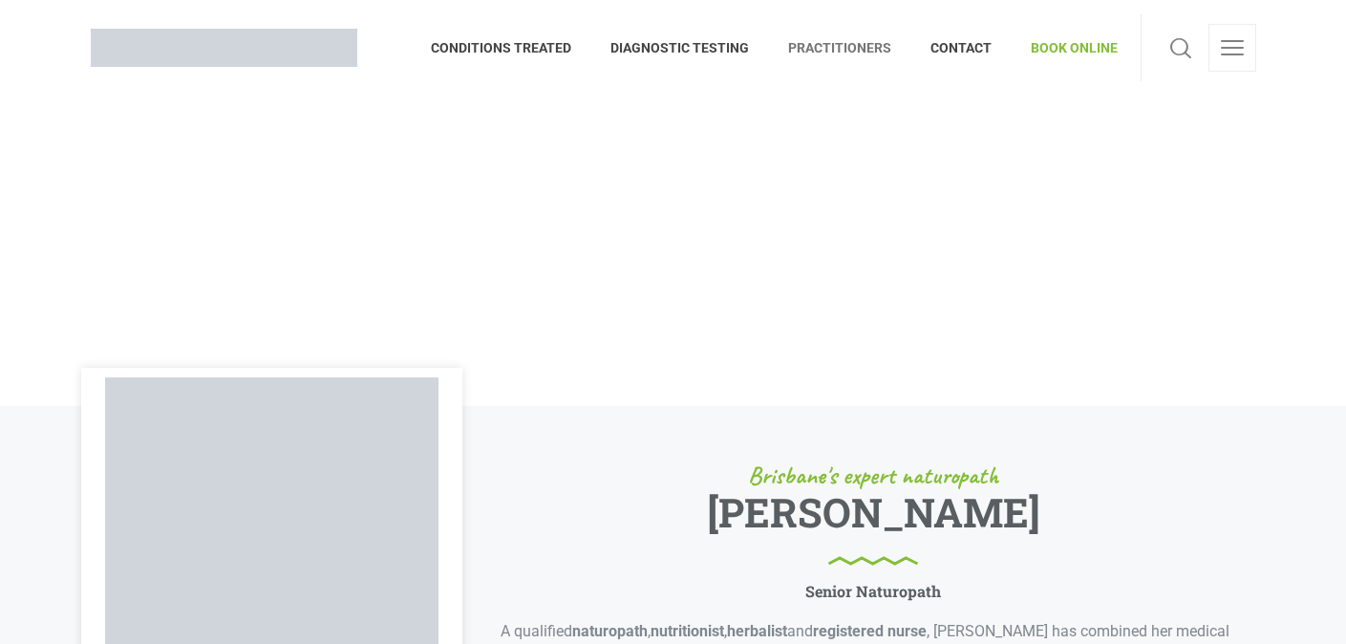 This screenshot has height=644, width=1346. Describe the element at coordinates (511, 48) in the screenshot. I see `a: CONDITIONS TREATED` at that location.